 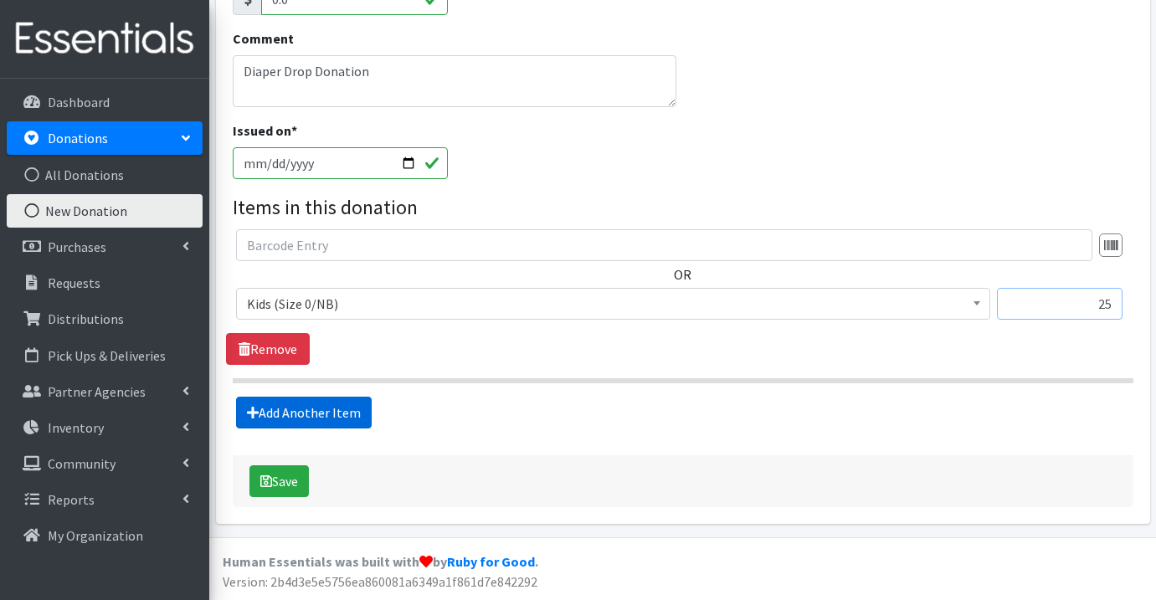 I want to click on a: Partner Agencies, so click(x=105, y=392).